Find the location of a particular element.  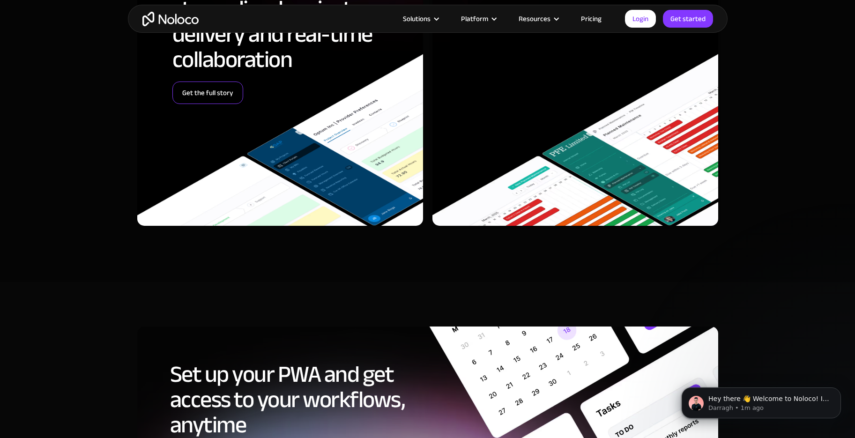

p: Message from Darragh, sent 1m ago is located at coordinates (101, 40).